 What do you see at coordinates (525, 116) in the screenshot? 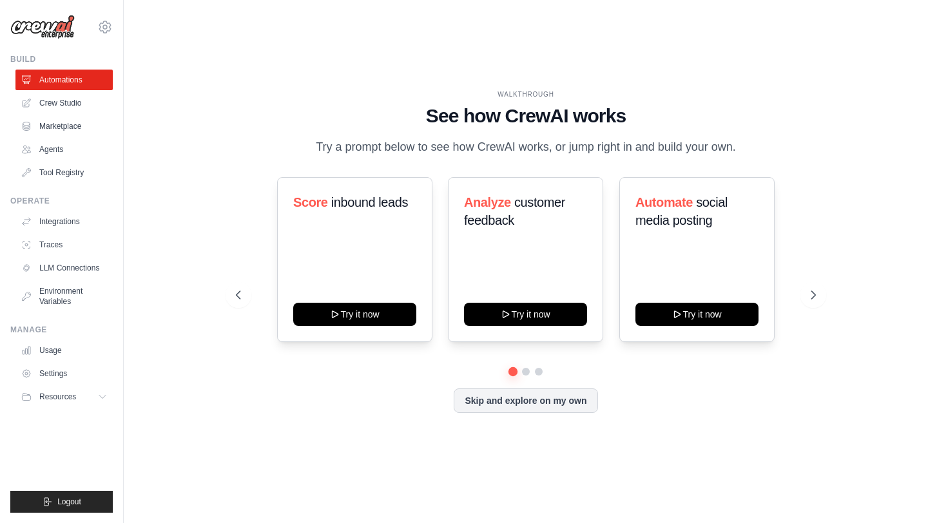
I see `h1: See how CrewAI works` at bounding box center [525, 116].